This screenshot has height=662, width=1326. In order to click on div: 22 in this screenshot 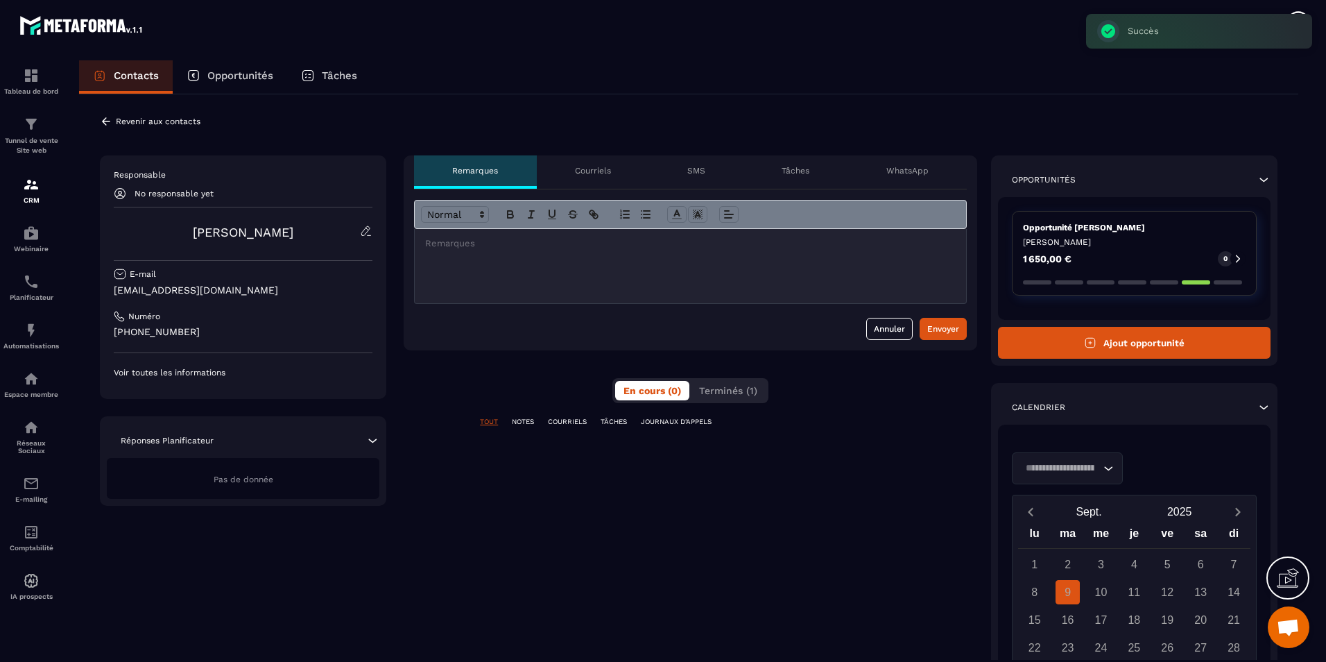, I will do `click(1034, 647)`.